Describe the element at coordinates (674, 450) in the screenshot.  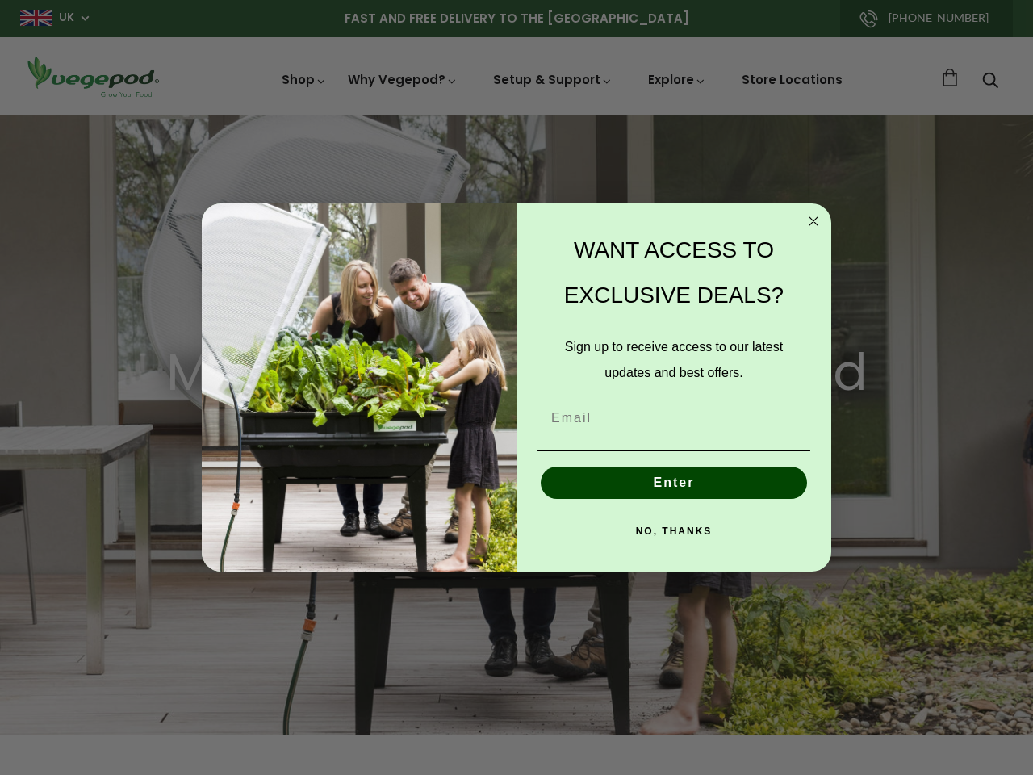
I see `img: underline` at that location.